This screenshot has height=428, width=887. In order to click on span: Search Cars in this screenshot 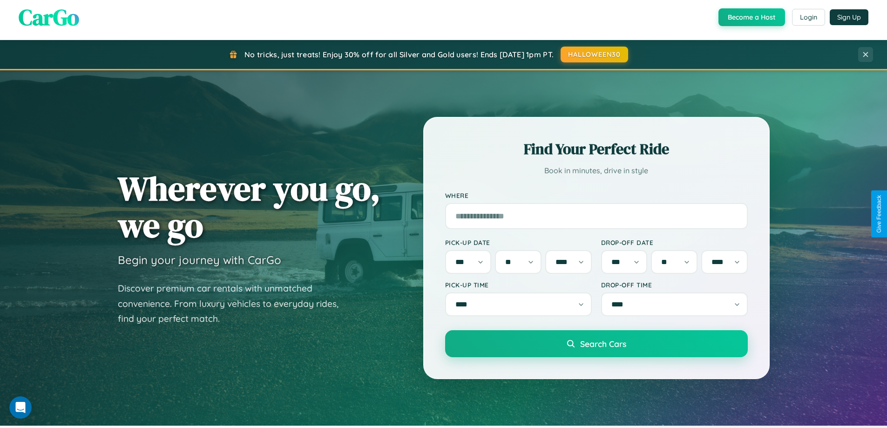, I will do `click(603, 344)`.